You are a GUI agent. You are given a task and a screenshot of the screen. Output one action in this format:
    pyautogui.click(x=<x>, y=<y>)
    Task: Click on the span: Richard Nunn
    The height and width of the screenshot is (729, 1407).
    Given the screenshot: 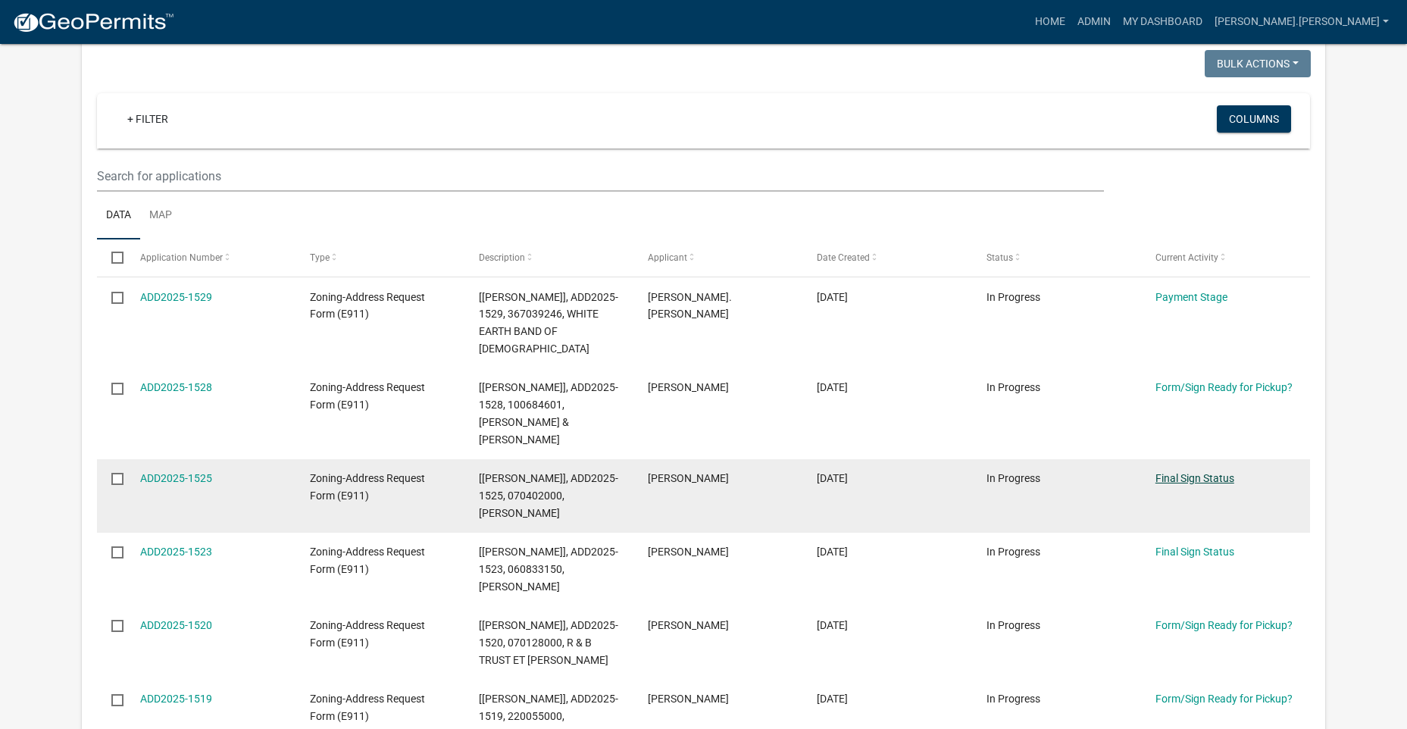 What is the action you would take?
    pyautogui.click(x=688, y=698)
    